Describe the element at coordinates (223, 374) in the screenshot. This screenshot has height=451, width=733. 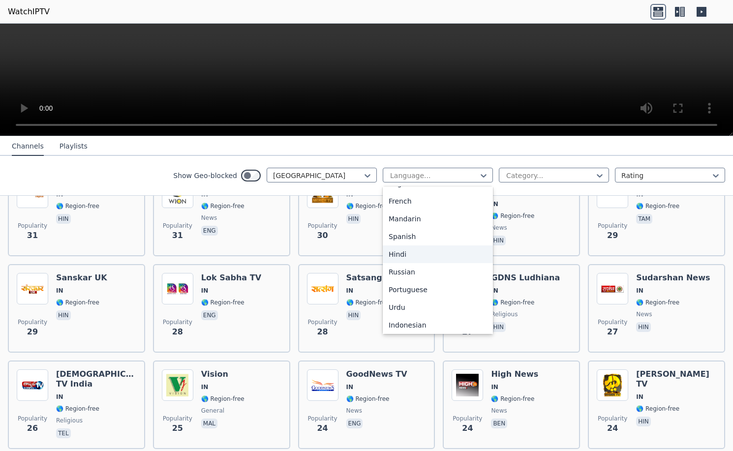
I see `h6: Vision` at that location.